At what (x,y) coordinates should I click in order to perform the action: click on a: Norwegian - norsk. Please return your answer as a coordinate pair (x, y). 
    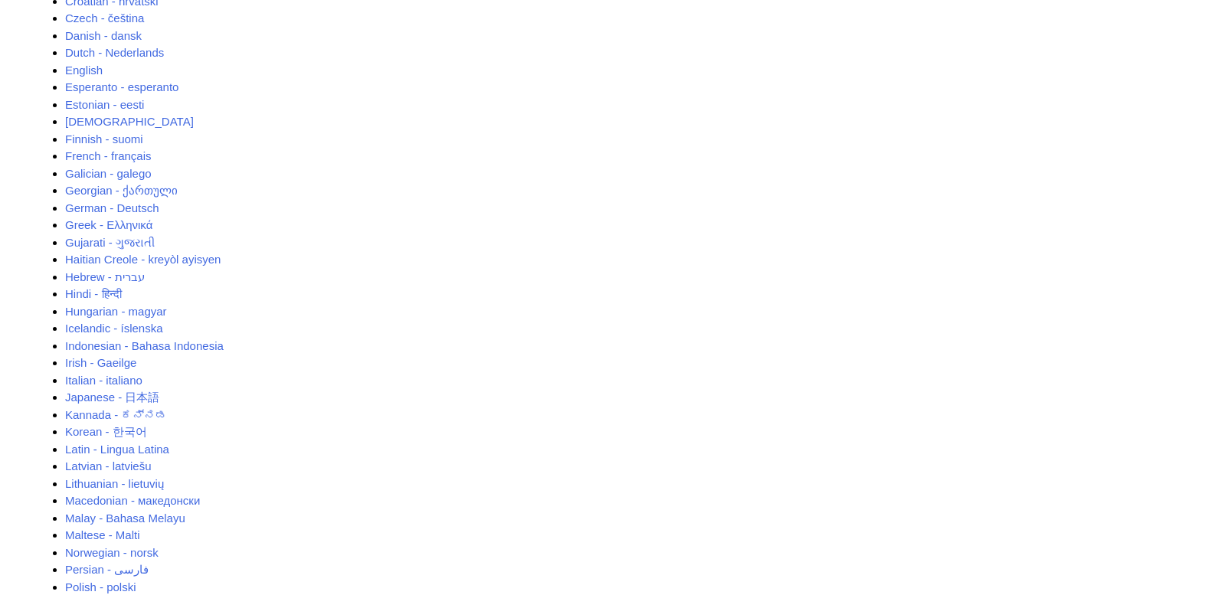
    Looking at the image, I should click on (112, 552).